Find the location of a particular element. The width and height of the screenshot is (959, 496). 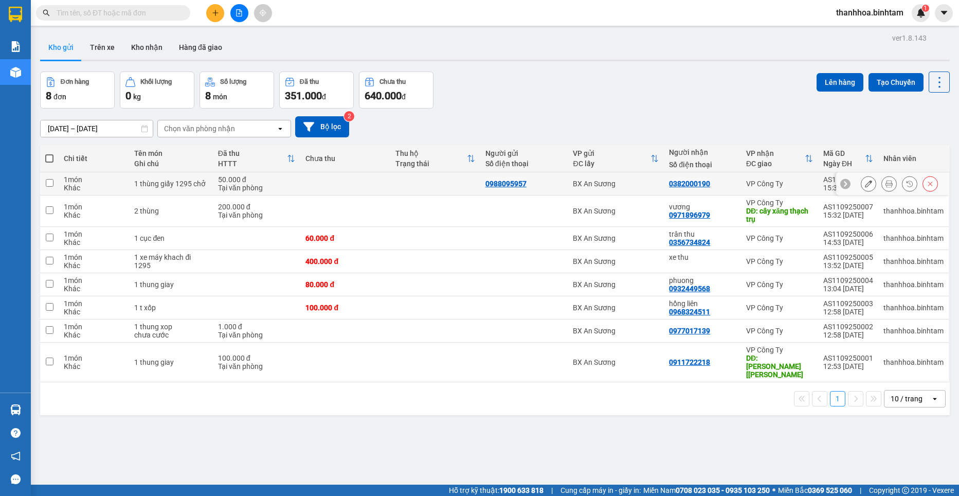

span: đ is located at coordinates (324, 97).